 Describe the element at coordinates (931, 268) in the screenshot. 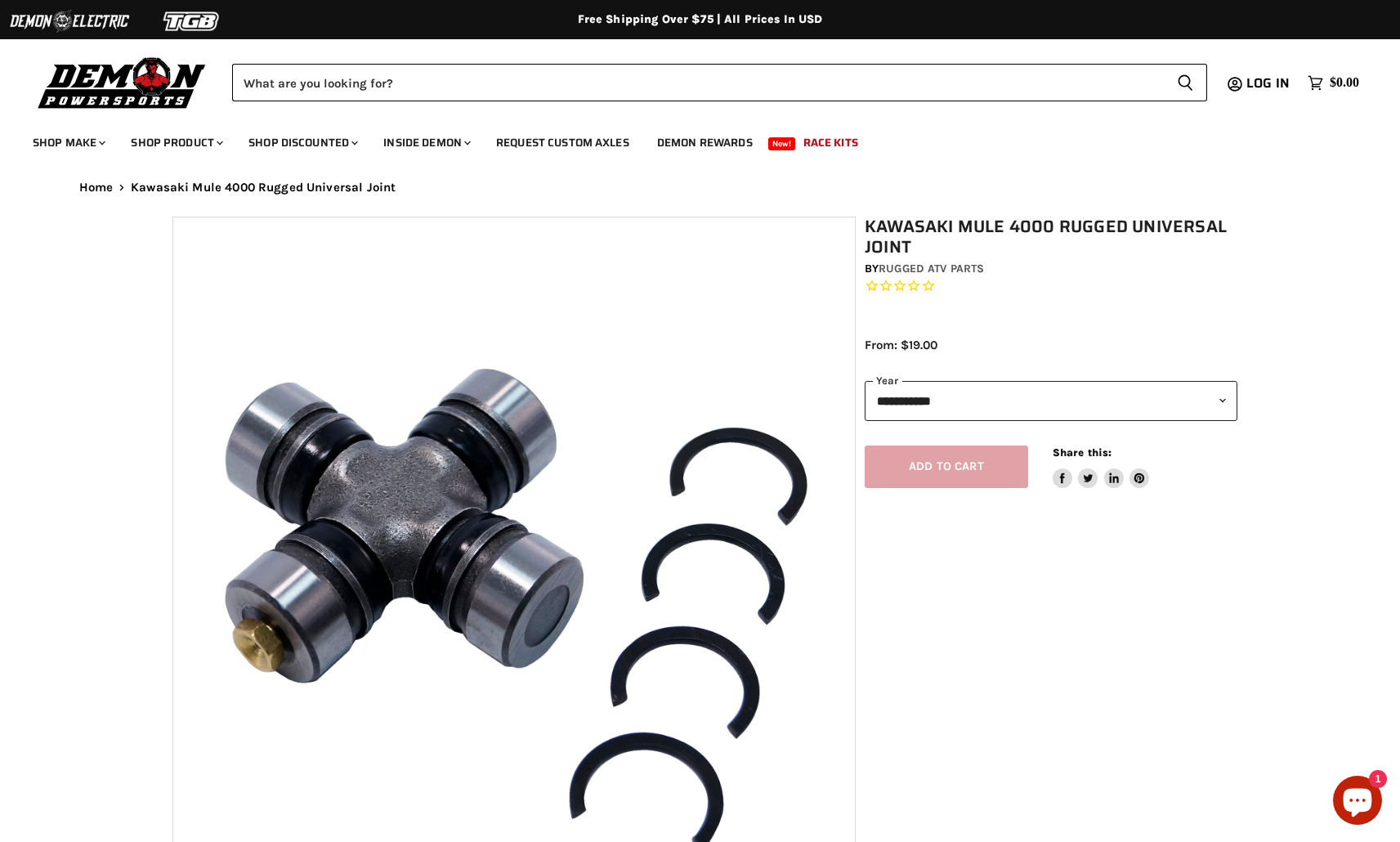

I see `a: Rugged ATV Parts` at that location.